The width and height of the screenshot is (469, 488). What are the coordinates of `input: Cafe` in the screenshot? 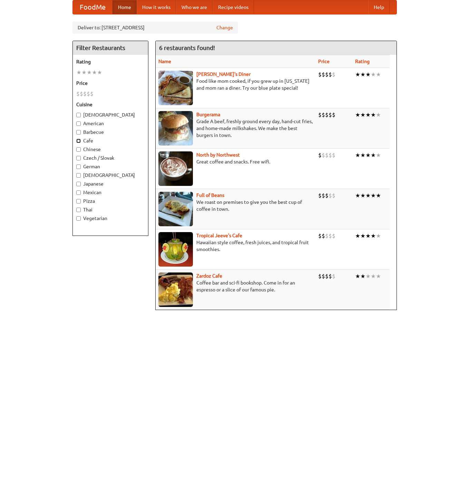 It's located at (78, 141).